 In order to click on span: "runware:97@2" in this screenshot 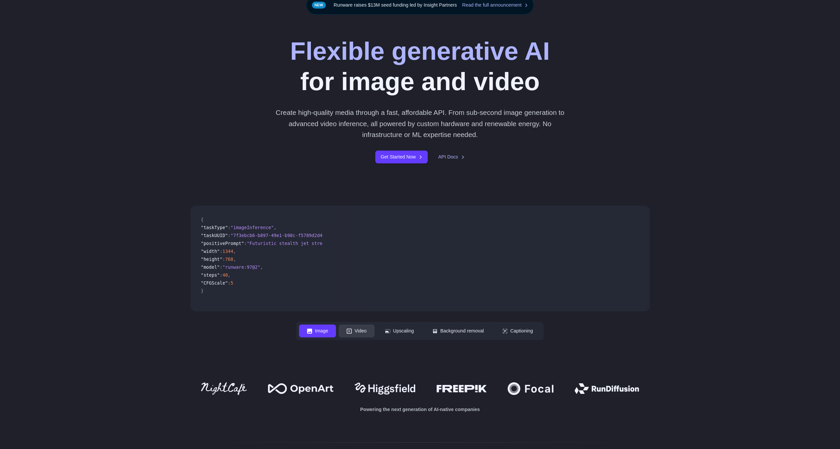, I will do `click(241, 267)`.